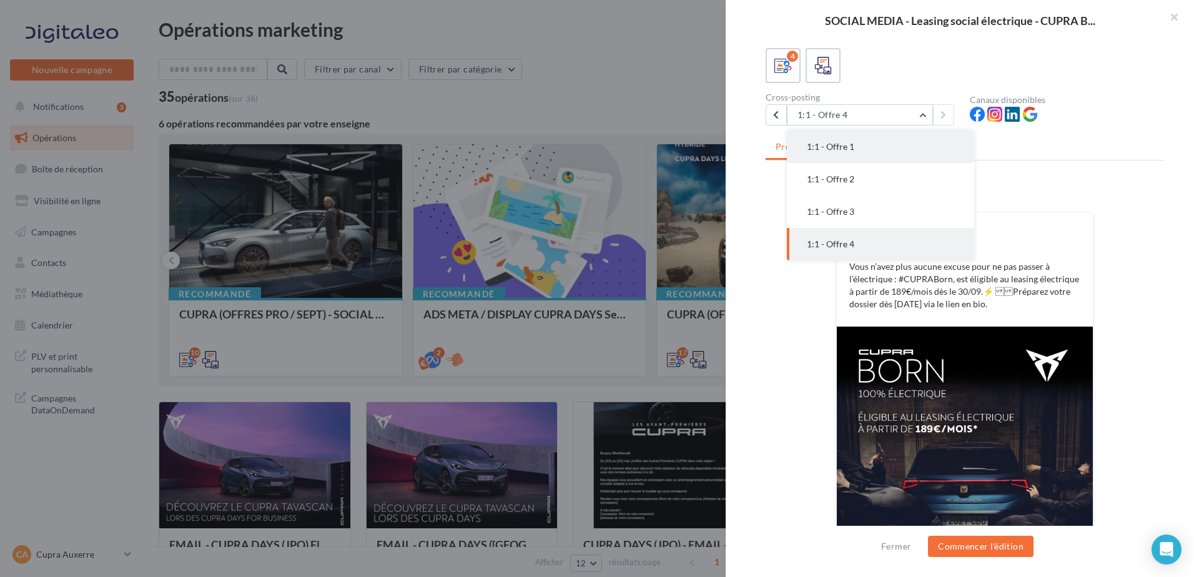 Image resolution: width=1194 pixels, height=577 pixels. What do you see at coordinates (831, 146) in the screenshot?
I see `span: 1:1 - Offre 1` at bounding box center [831, 146].